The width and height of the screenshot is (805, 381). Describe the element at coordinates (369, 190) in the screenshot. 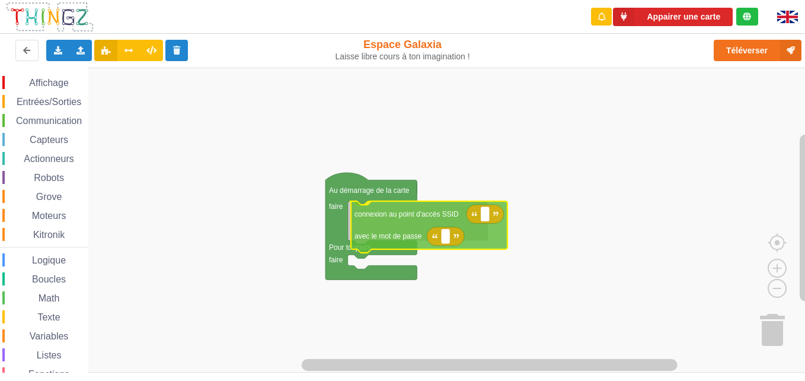

I see `text: Au démarrage de la carte` at that location.